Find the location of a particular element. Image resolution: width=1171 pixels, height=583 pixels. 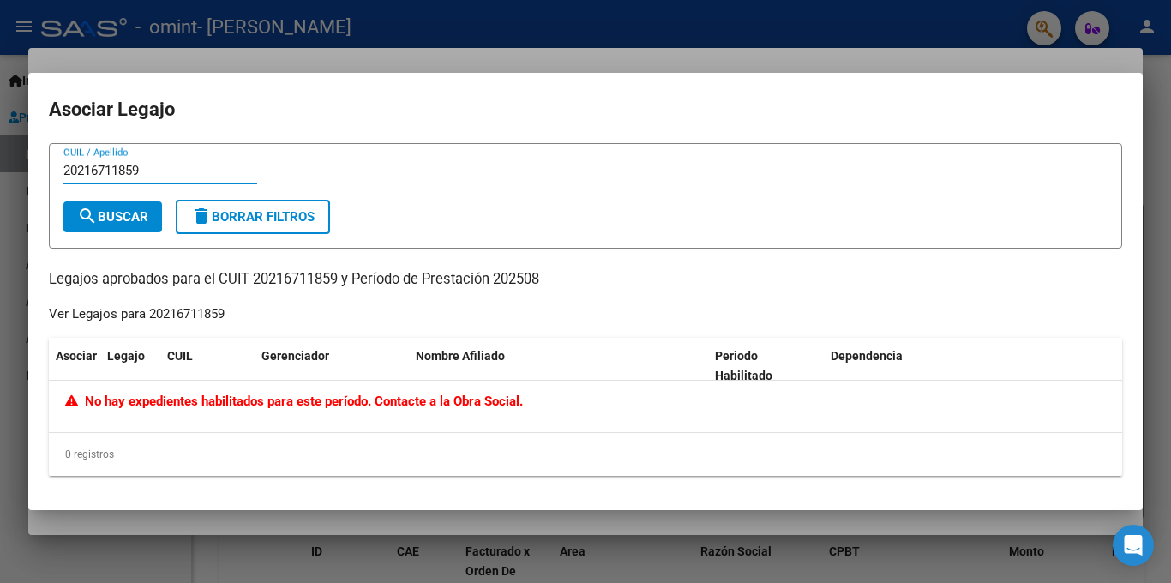

mat-icon: search is located at coordinates (87, 216).